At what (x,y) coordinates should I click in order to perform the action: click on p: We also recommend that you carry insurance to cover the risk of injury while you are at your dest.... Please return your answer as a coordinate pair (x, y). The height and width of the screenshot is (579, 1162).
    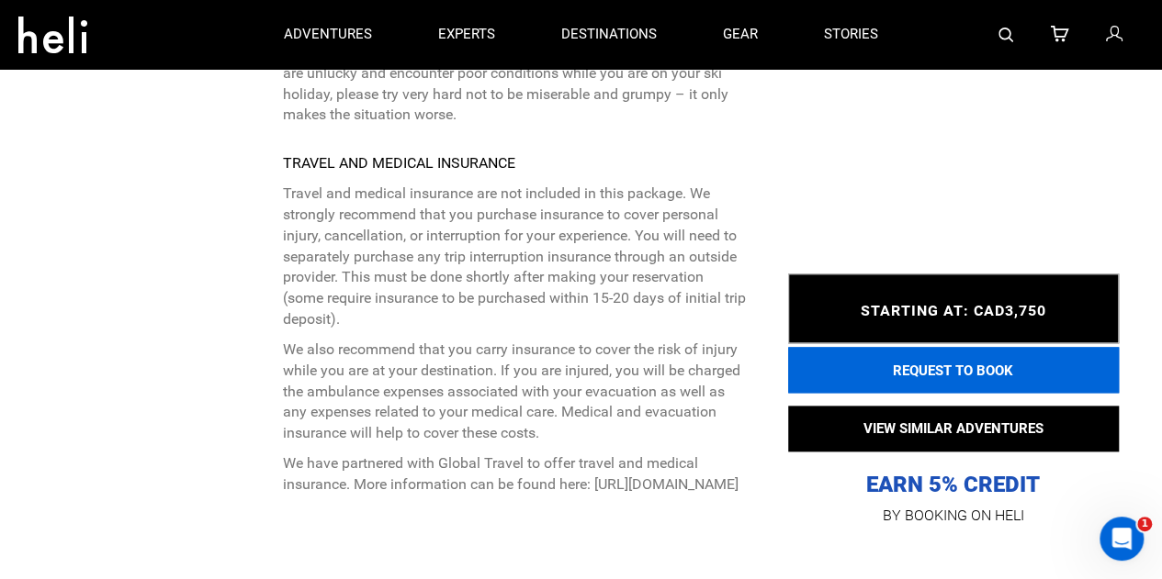
    Looking at the image, I should click on (513, 392).